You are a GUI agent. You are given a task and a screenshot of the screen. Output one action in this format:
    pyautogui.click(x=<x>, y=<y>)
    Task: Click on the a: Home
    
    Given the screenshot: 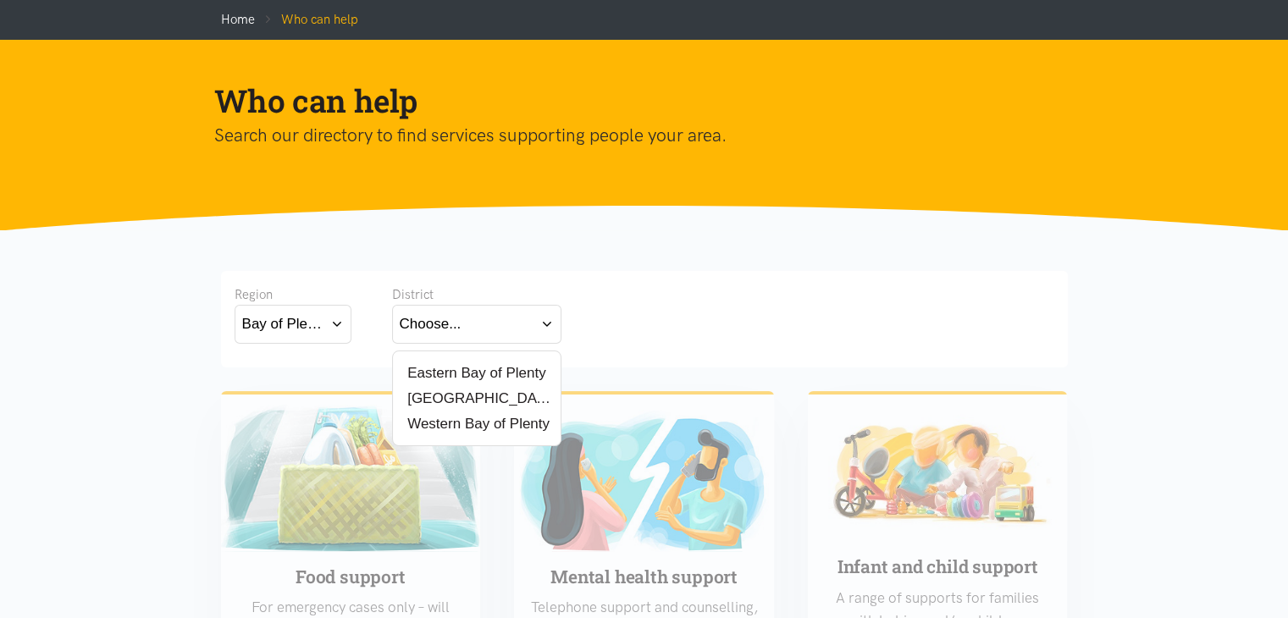 What is the action you would take?
    pyautogui.click(x=238, y=19)
    